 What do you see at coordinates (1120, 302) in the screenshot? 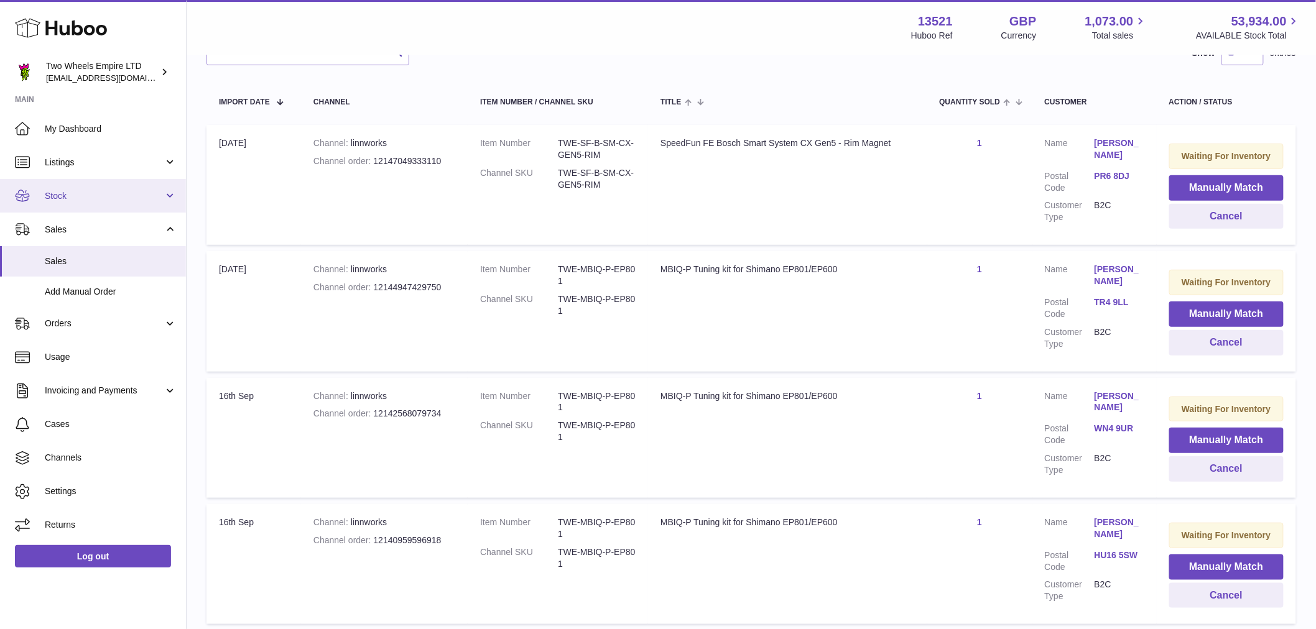
I see `a: TR4 9LL` at bounding box center [1120, 302].